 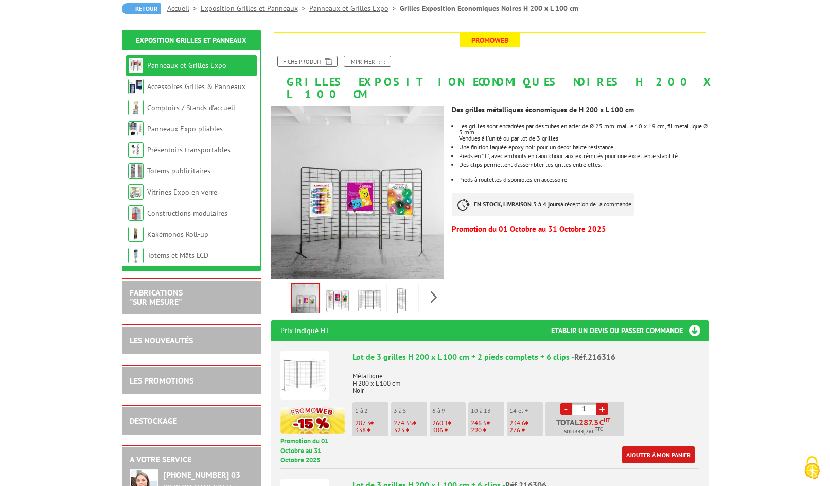 What do you see at coordinates (182, 192) in the screenshot?
I see `a: Vitrines Expo en verre` at bounding box center [182, 192].